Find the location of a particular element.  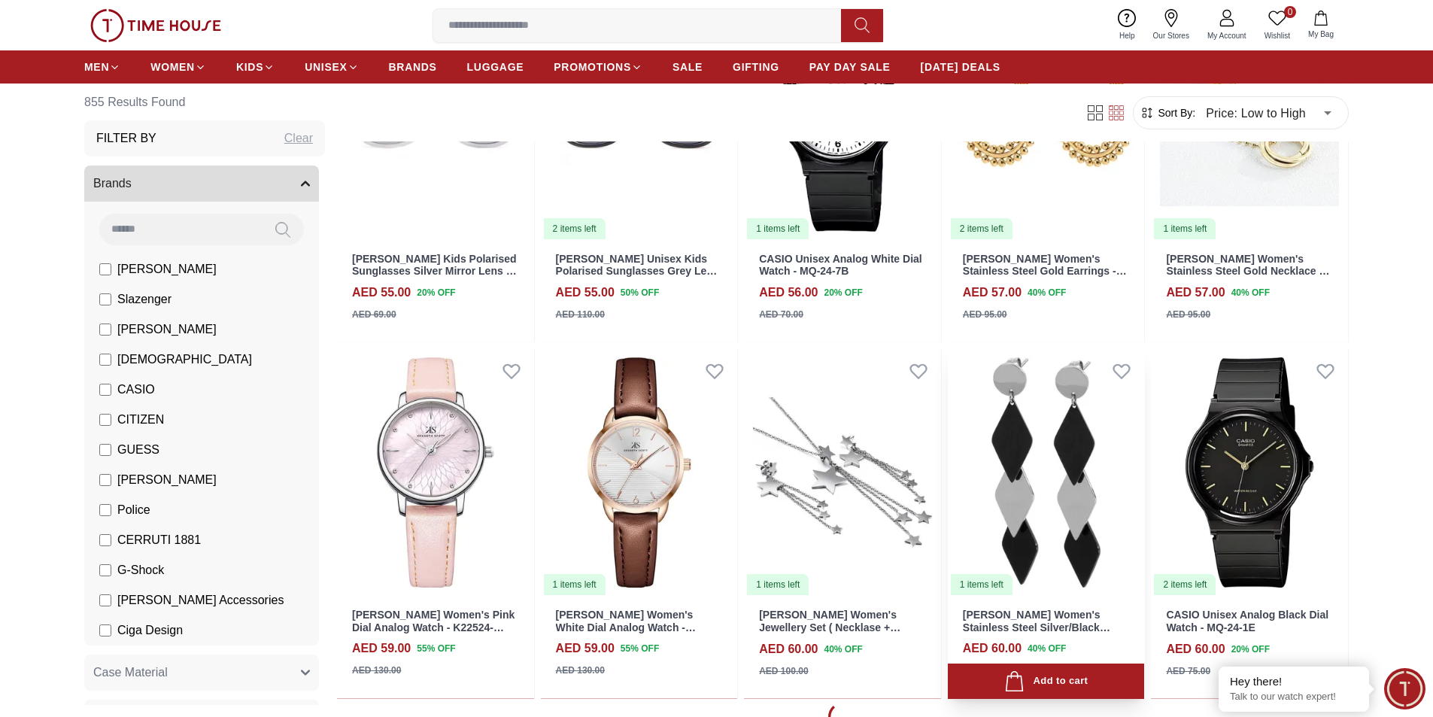

p: Talk to our watch expert! is located at coordinates (1294, 696).